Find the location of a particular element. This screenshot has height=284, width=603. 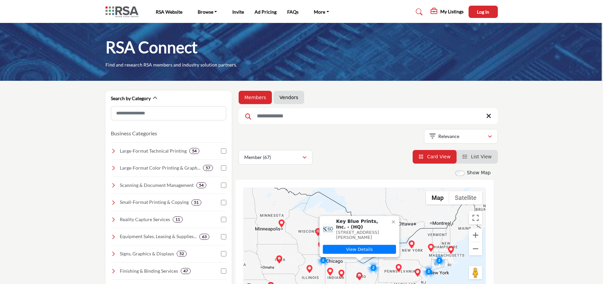

a: More is located at coordinates (321, 12).